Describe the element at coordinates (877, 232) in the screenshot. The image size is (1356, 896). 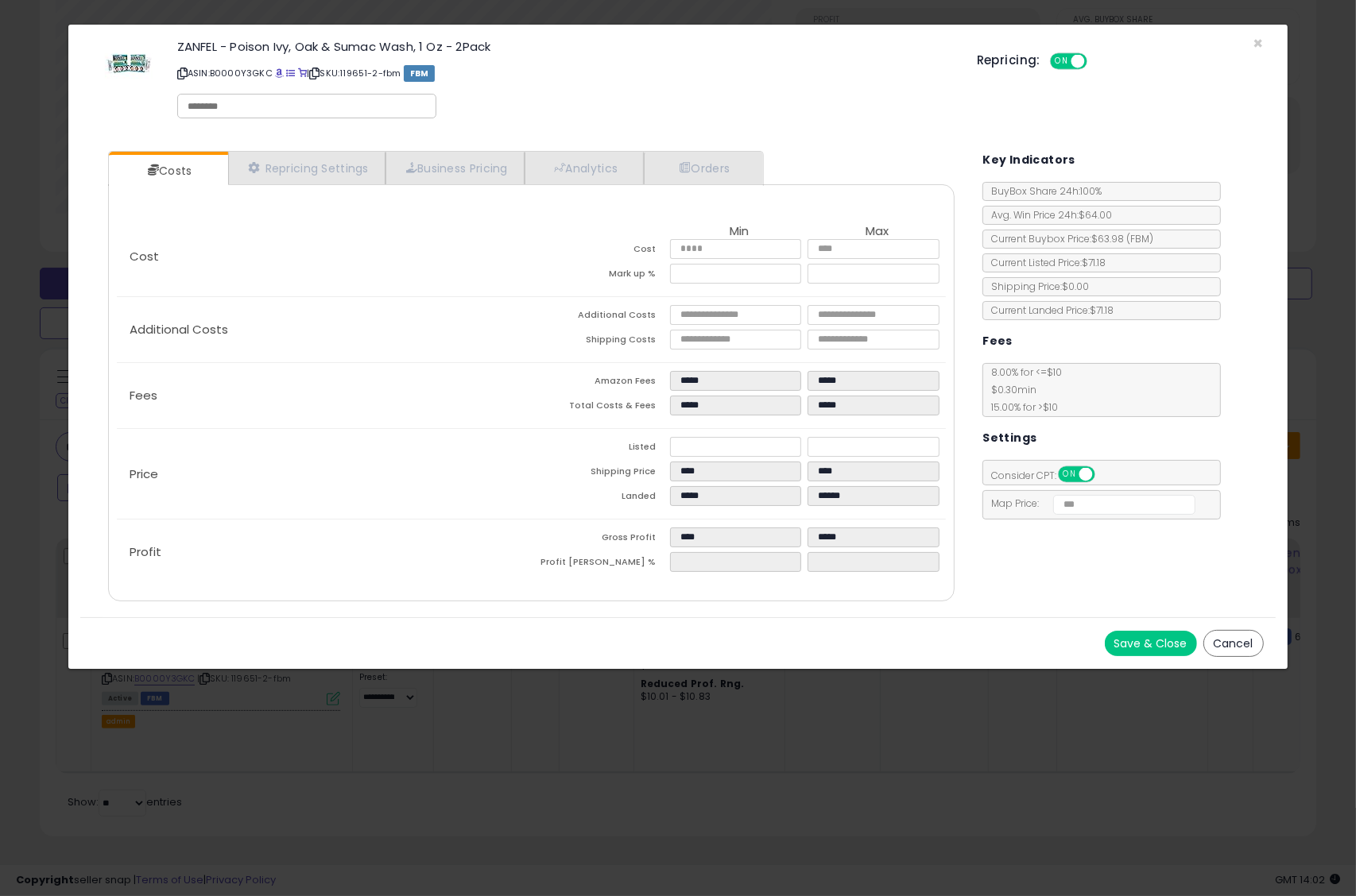
I see `th: Max` at that location.